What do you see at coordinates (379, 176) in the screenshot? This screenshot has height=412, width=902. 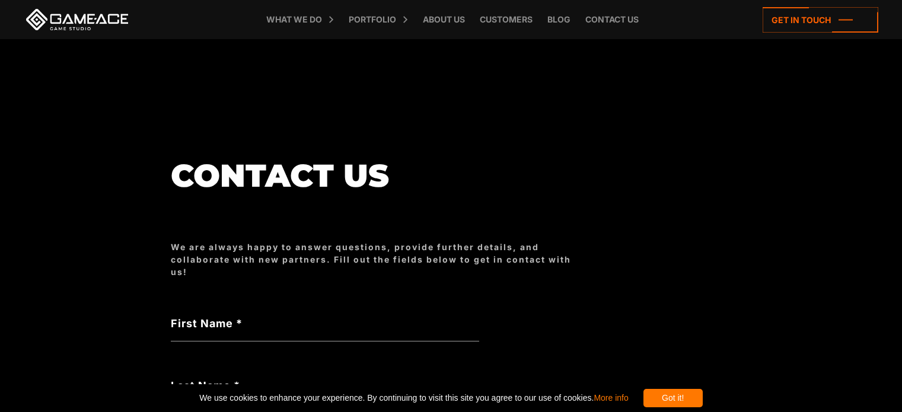 I see `h1: Contact us` at bounding box center [379, 176].